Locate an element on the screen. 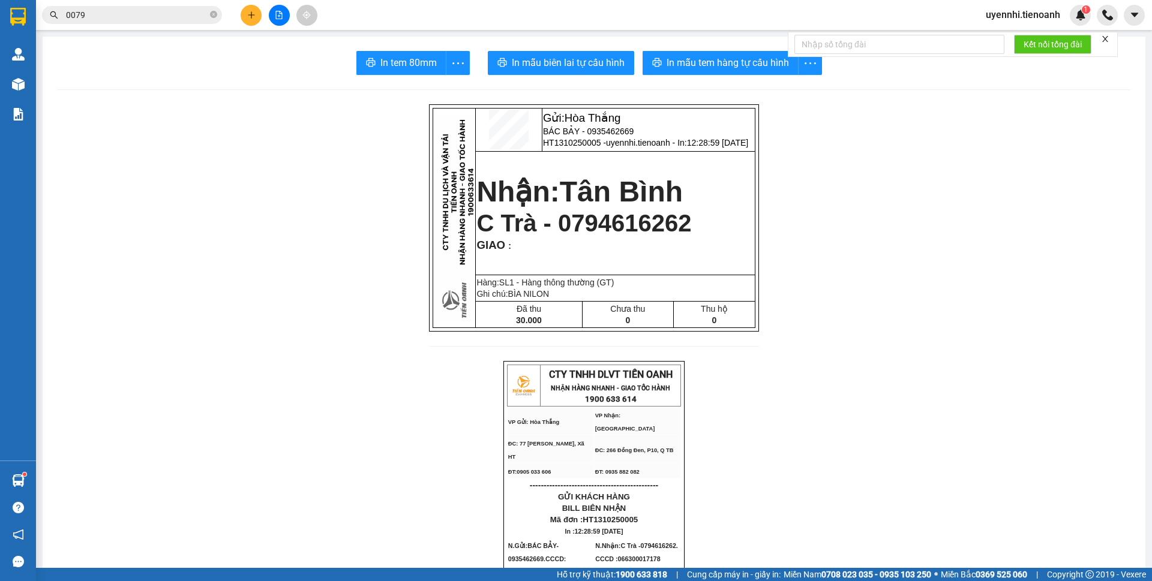  span: caret-down is located at coordinates (1134, 15).